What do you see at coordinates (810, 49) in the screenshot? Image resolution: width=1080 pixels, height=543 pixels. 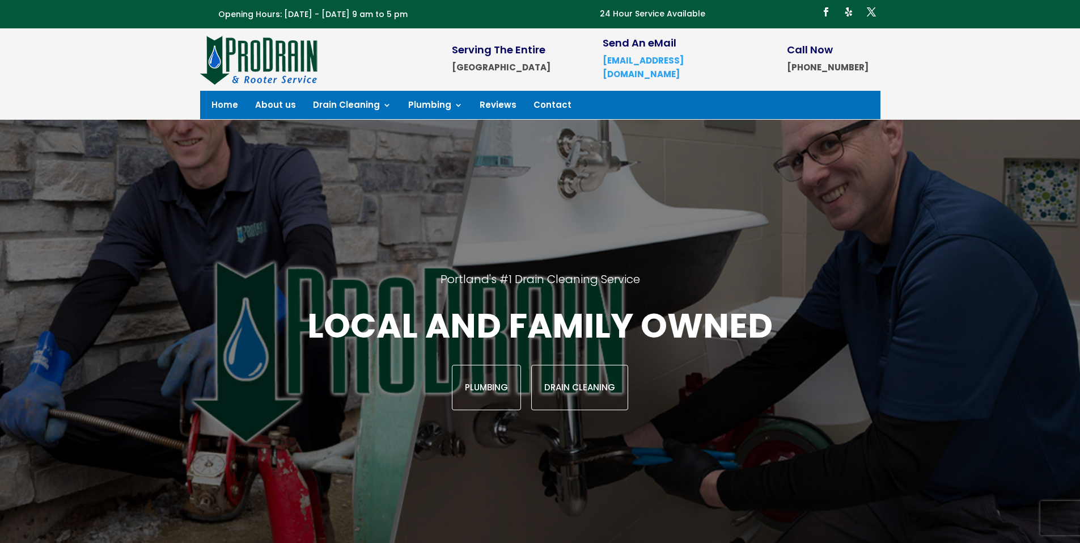 I see `span: Call Now` at bounding box center [810, 49].